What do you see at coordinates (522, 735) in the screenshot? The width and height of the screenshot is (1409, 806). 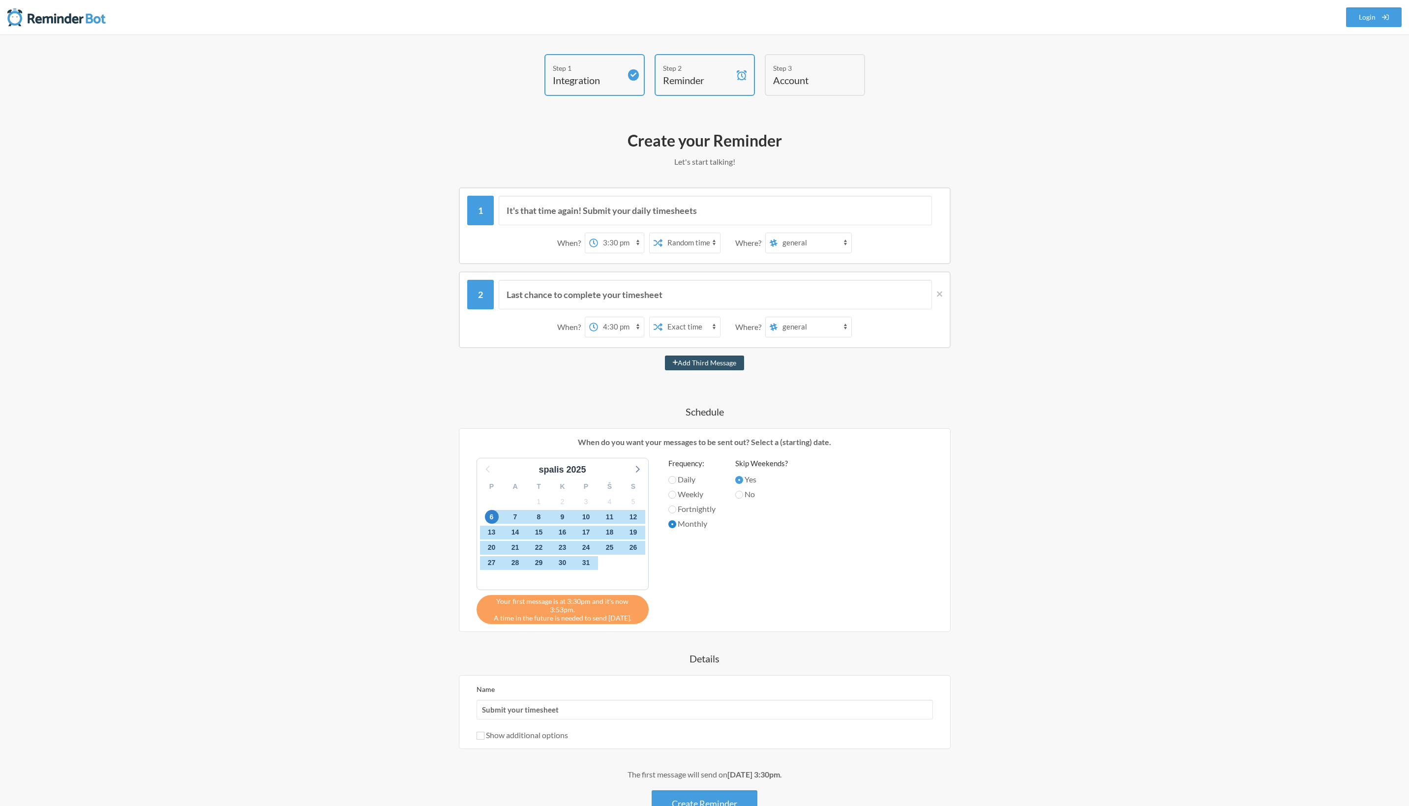 I see `label: Show additional options` at bounding box center [522, 735].